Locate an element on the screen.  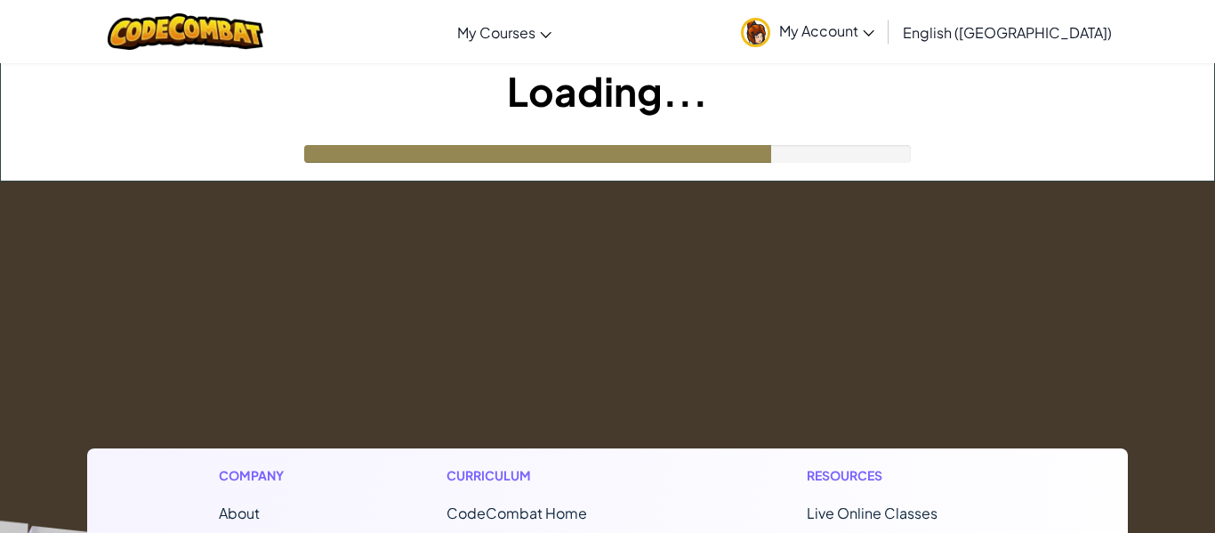
img: avatar is located at coordinates (755, 32).